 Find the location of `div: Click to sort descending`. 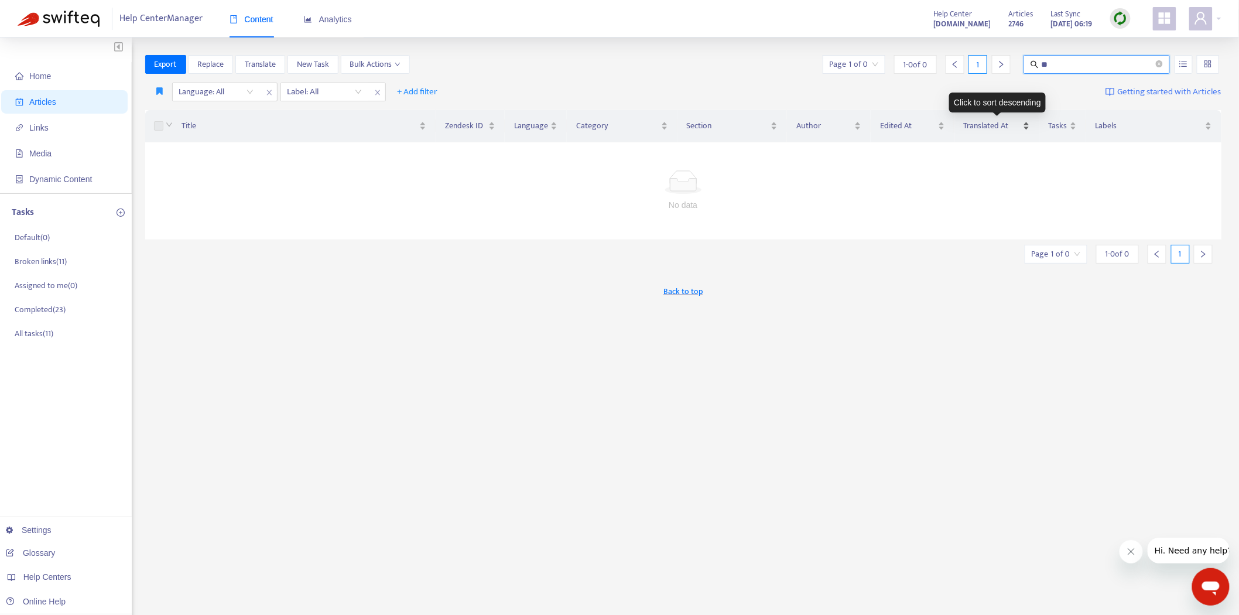

div: Click to sort descending is located at coordinates (997, 102).